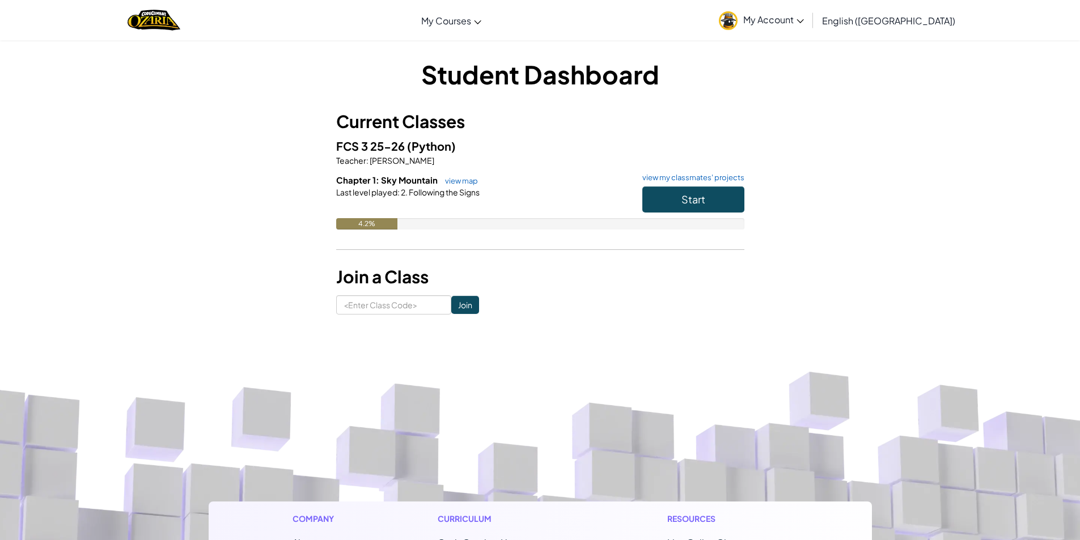 The width and height of the screenshot is (1080, 540). I want to click on span: (Python), so click(431, 146).